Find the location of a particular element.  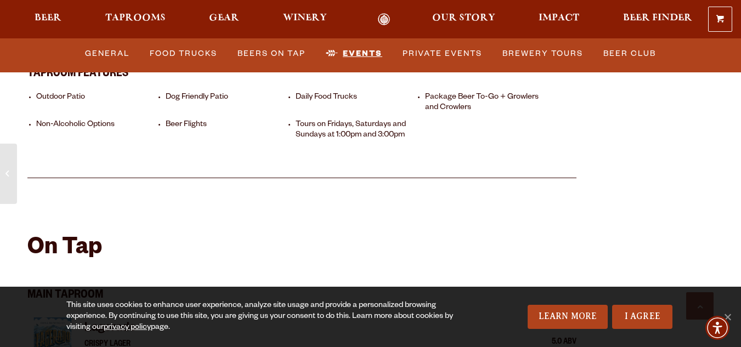

a: Taprooms is located at coordinates (135, 19).